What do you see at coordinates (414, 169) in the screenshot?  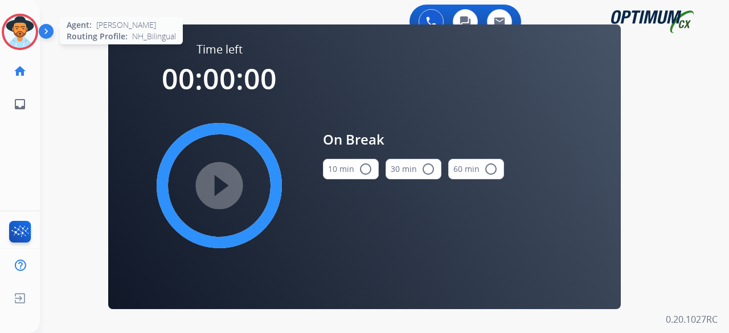 I see `button: 30 min` at bounding box center [414, 169].